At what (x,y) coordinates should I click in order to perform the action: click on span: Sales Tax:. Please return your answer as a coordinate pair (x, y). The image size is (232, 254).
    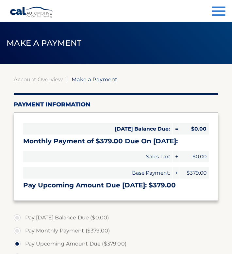
    Looking at the image, I should click on (98, 156).